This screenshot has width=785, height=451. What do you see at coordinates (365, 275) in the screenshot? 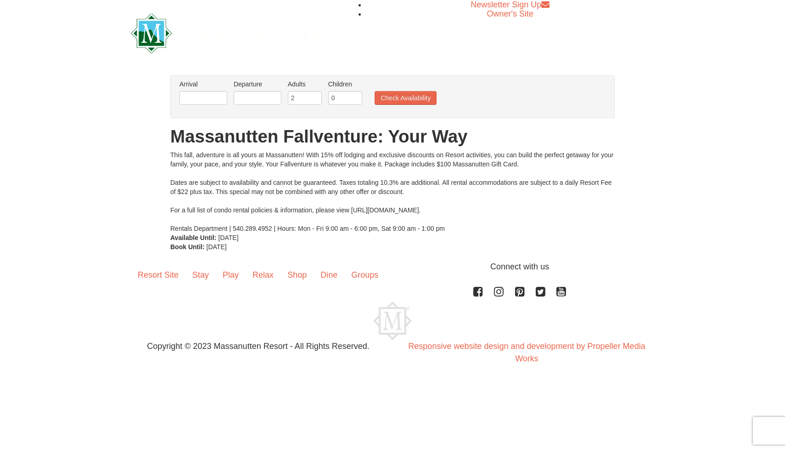
I see `a: Groups` at bounding box center [365, 275].